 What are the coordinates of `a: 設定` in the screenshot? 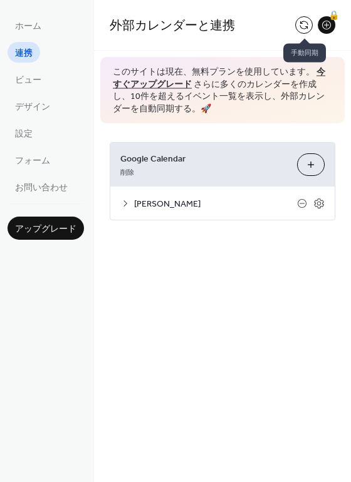 It's located at (24, 133).